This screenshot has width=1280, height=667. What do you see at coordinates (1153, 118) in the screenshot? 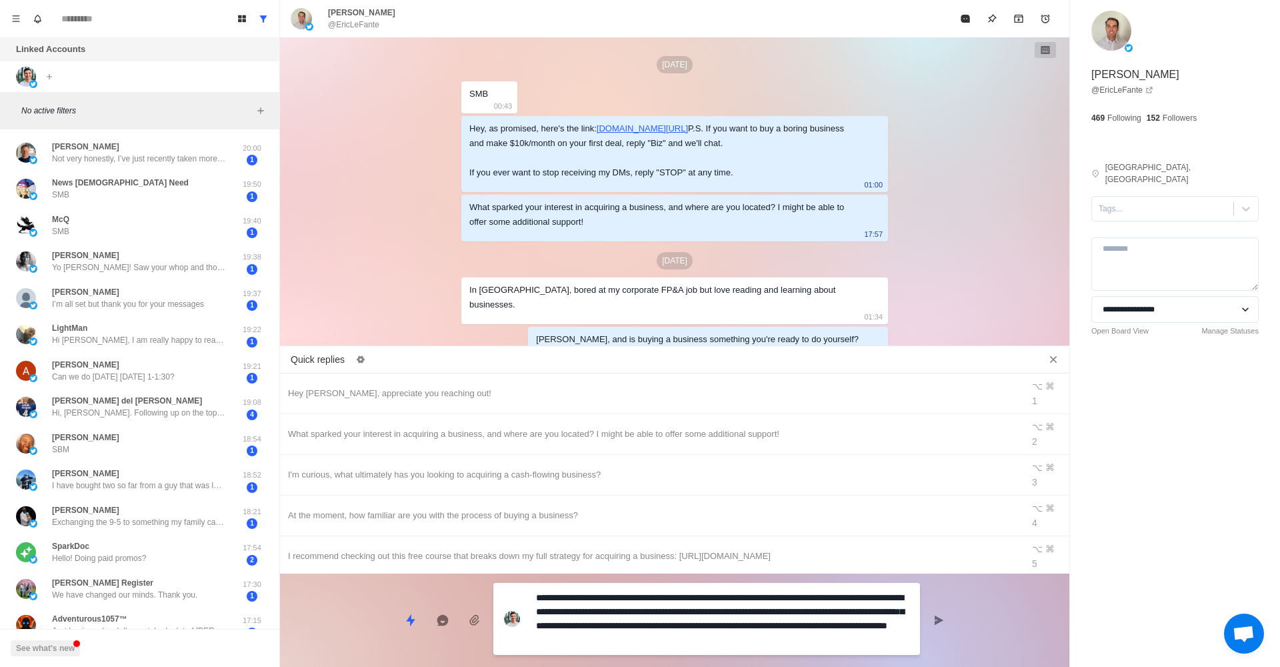
I see `p: 152` at bounding box center [1153, 118].